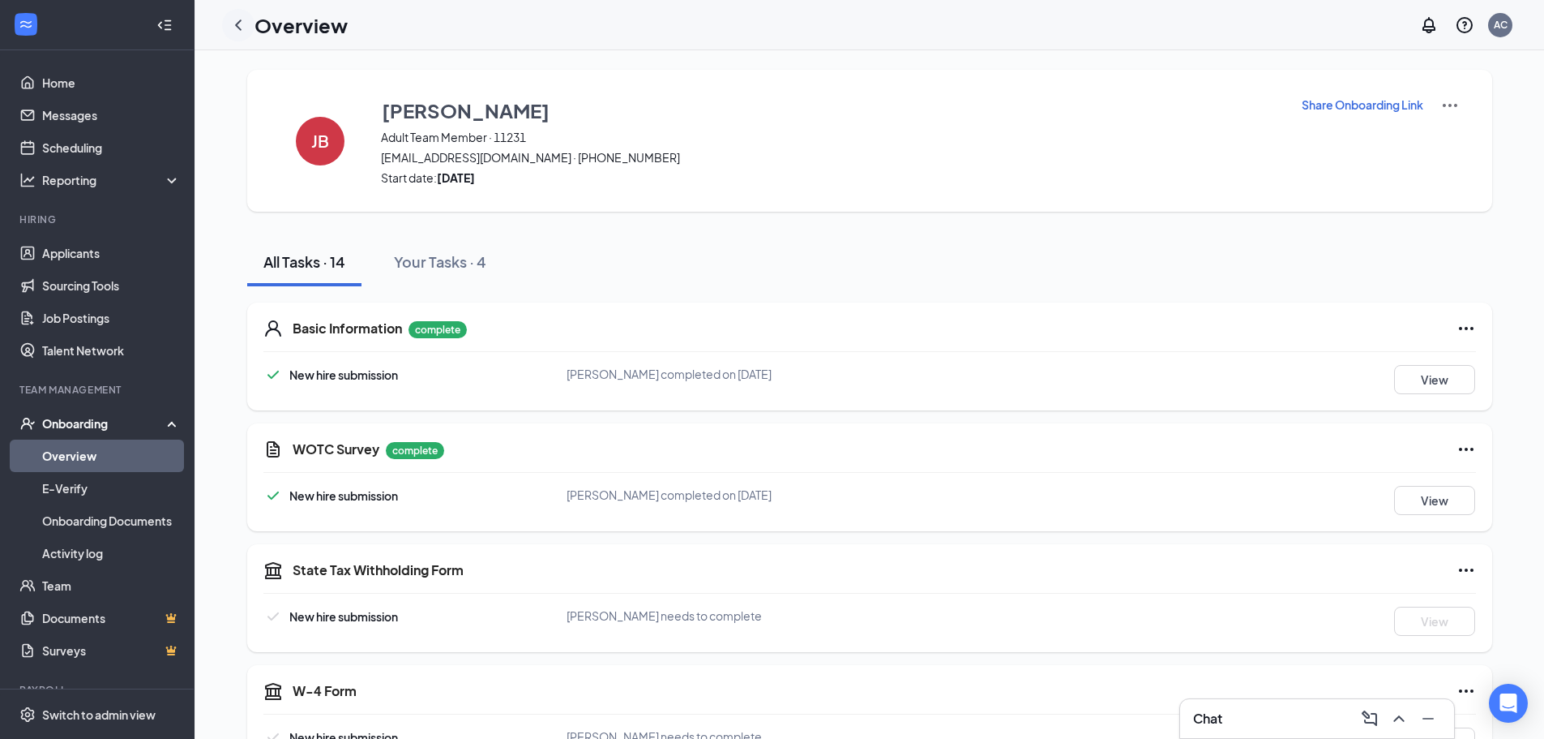  What do you see at coordinates (111, 285) in the screenshot?
I see `a: Sourcing Tools` at bounding box center [111, 285].